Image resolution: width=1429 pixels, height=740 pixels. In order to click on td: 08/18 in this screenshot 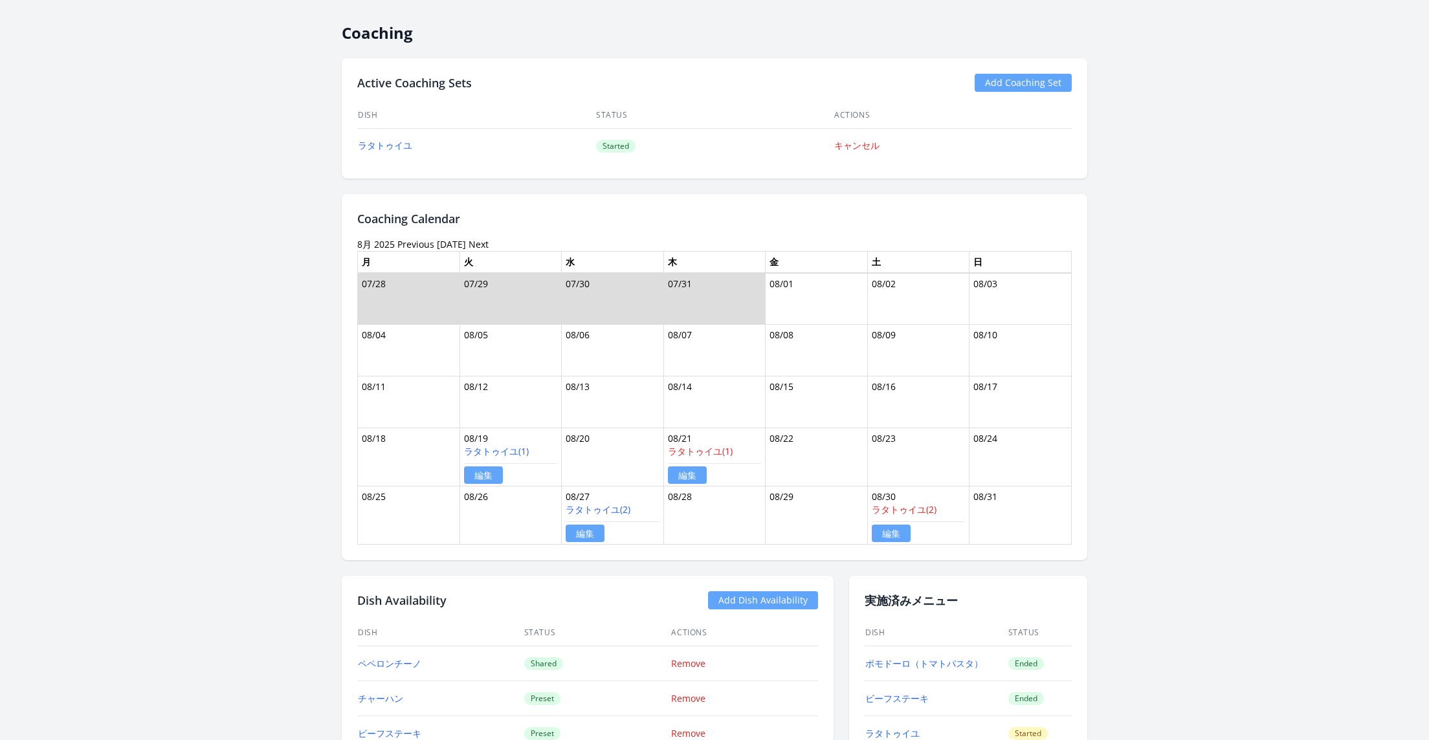, I will do `click(409, 457)`.